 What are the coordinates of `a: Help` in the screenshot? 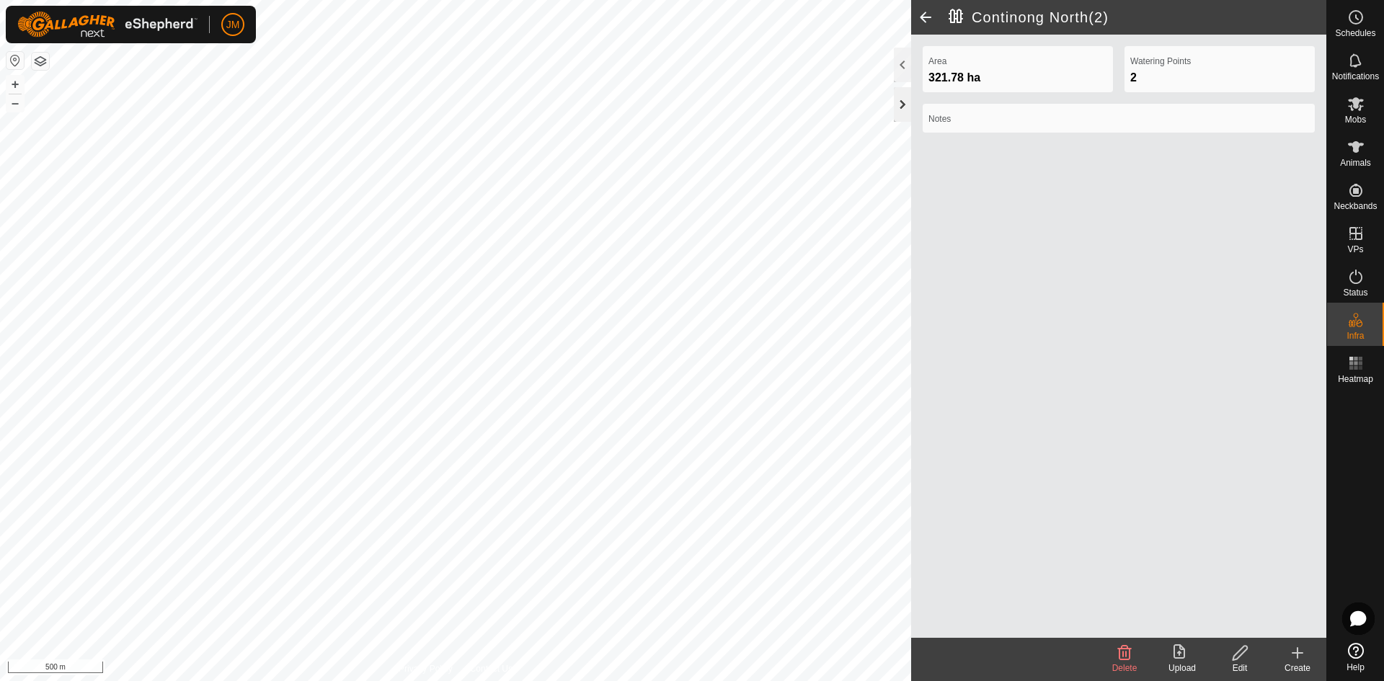 It's located at (1355, 657).